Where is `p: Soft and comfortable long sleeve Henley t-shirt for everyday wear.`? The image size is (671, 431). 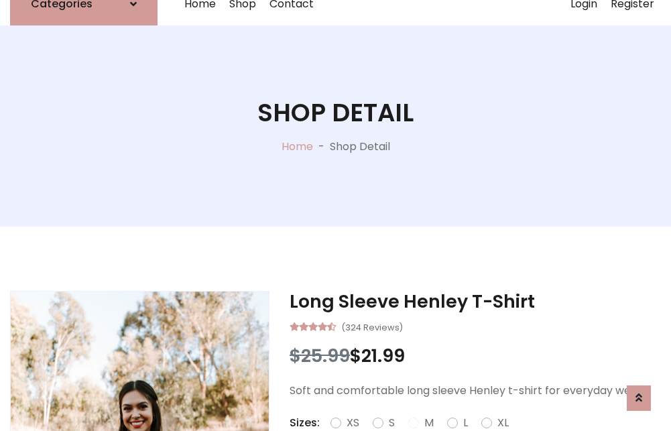
p: Soft and comfortable long sleeve Henley t-shirt for everyday wear. is located at coordinates (475, 391).